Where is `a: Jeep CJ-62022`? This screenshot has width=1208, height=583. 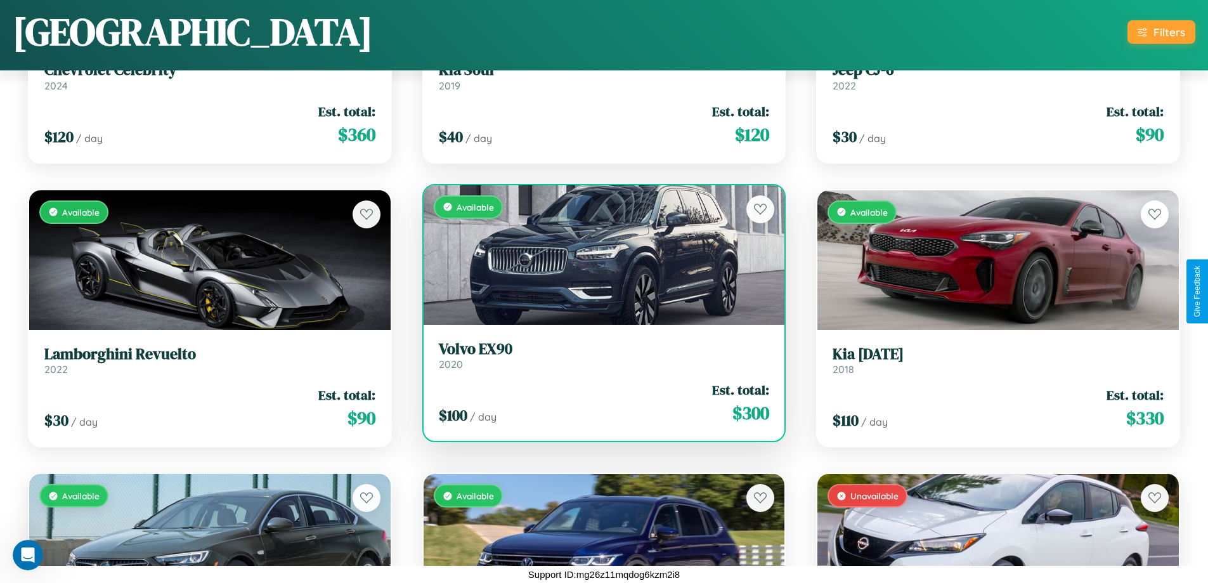 a: Jeep CJ-62022 is located at coordinates (998, 76).